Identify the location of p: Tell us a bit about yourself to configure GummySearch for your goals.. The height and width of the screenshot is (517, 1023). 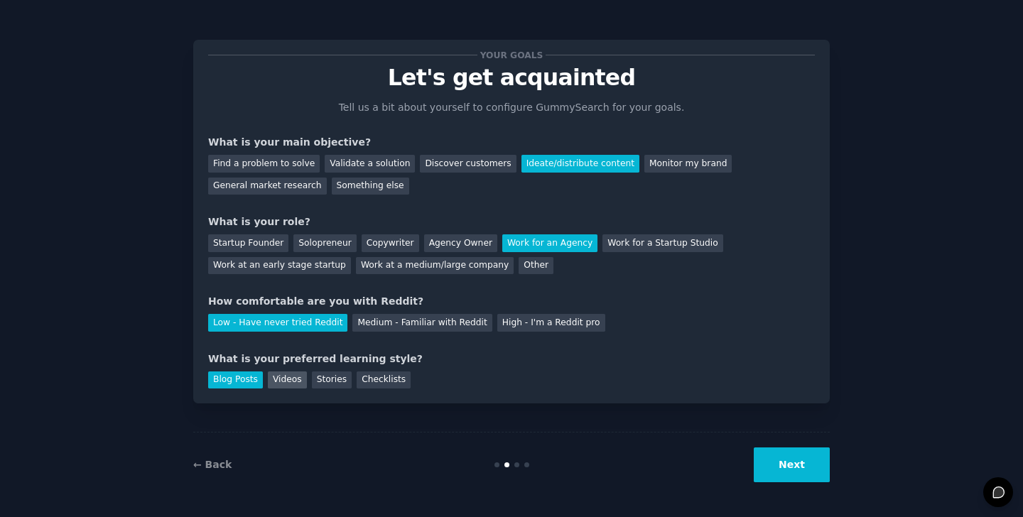
(511, 107).